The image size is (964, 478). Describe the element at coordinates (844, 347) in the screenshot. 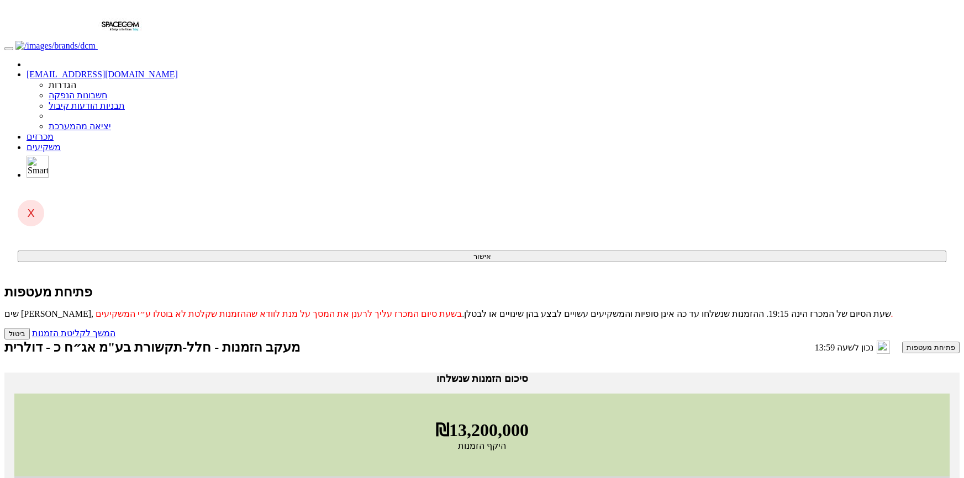

I see `p: נכון לשעה 13:59` at that location.